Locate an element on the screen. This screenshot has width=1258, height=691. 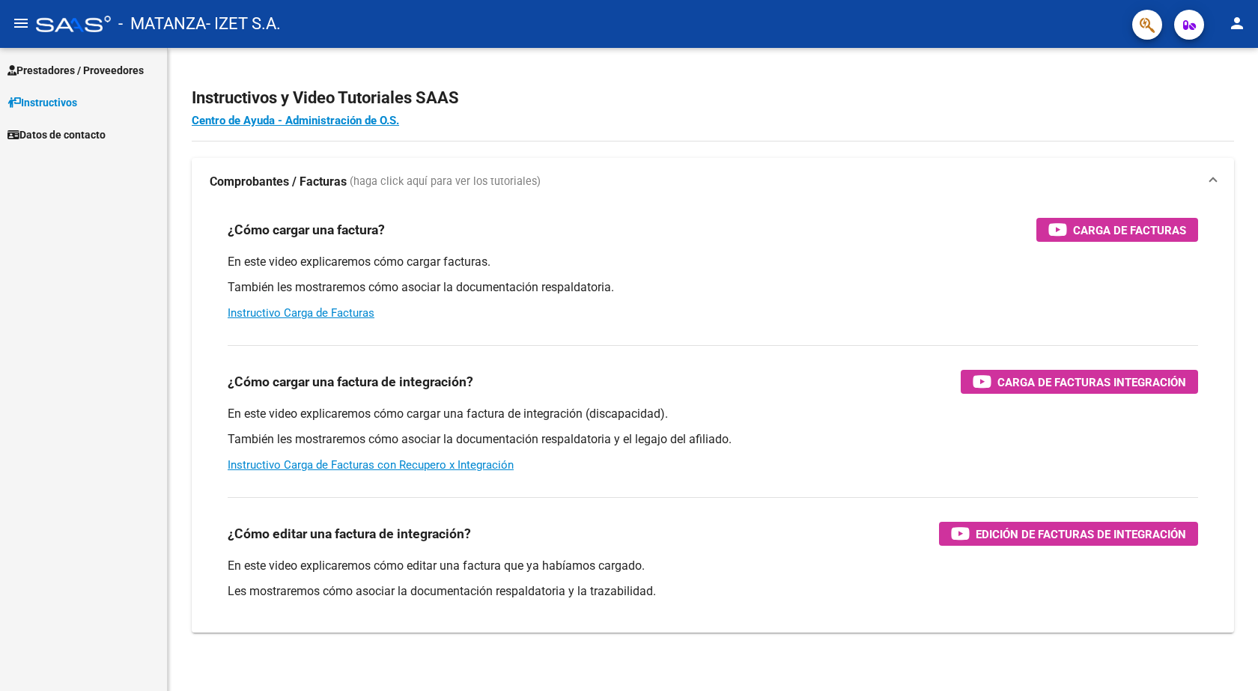
a: Instructivo Carga de Facturas is located at coordinates (301, 313).